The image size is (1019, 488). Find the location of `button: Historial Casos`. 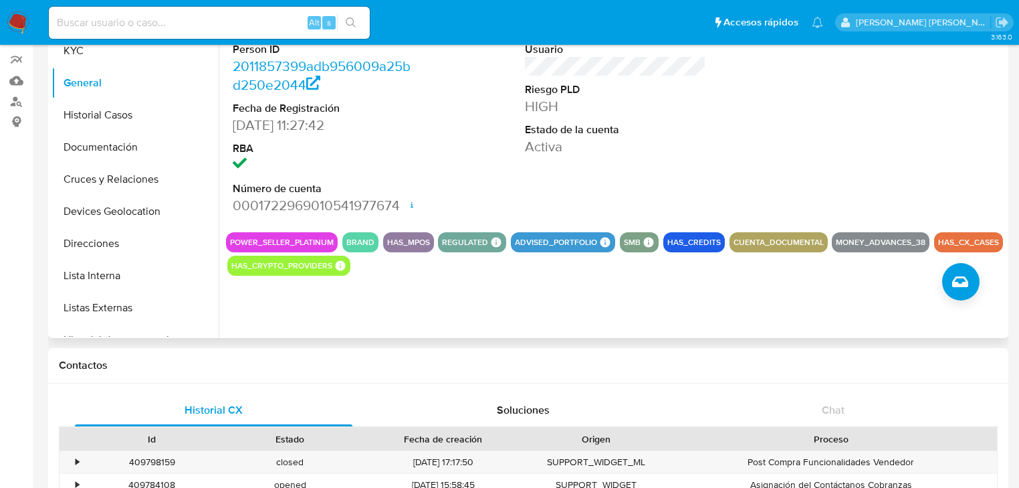

button: Historial Casos is located at coordinates (135, 115).